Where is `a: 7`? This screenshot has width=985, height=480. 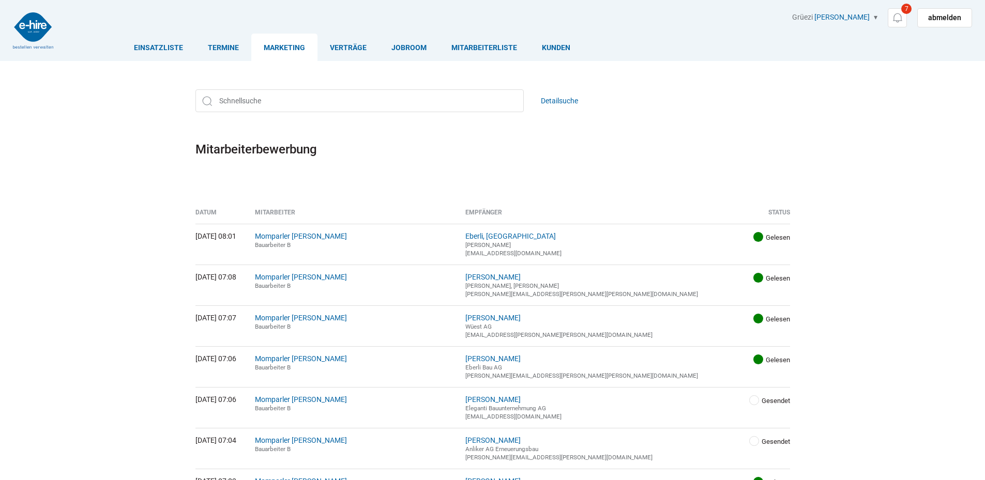
a: 7 is located at coordinates (897, 18).